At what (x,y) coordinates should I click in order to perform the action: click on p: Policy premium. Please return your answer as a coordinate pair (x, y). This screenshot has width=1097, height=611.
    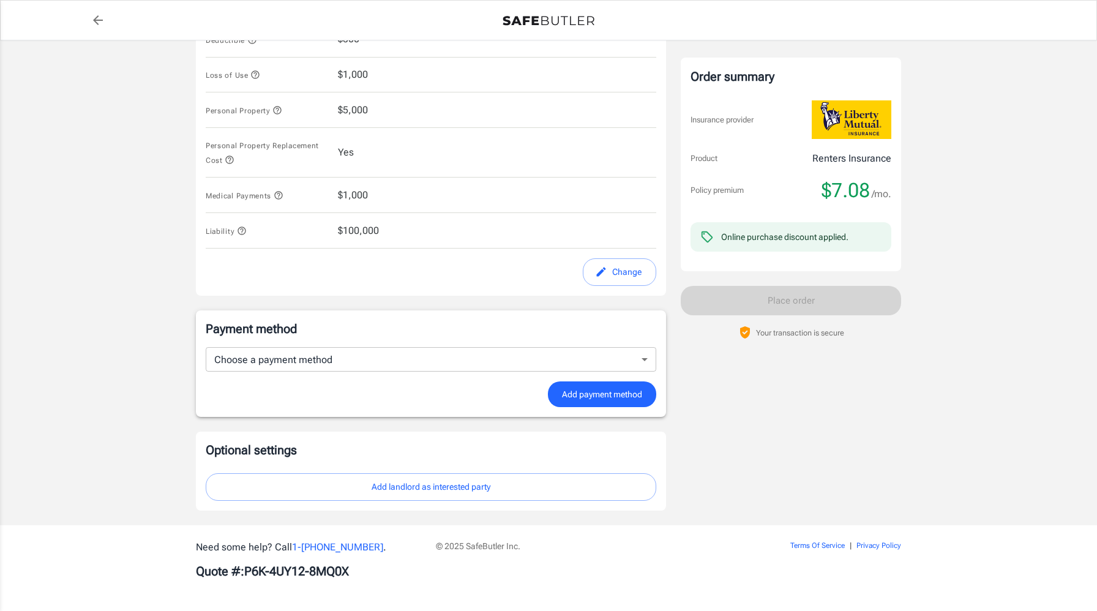
    Looking at the image, I should click on (717, 190).